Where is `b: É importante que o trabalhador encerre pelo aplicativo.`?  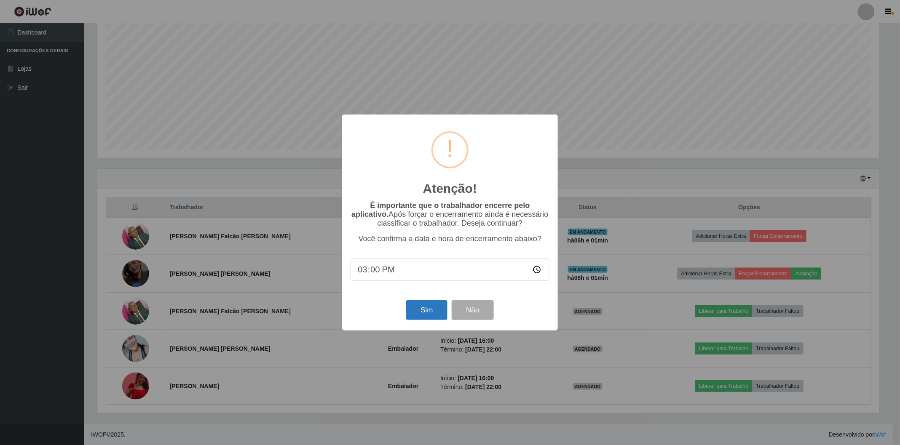
b: É importante que o trabalhador encerre pelo aplicativo. is located at coordinates (440, 210).